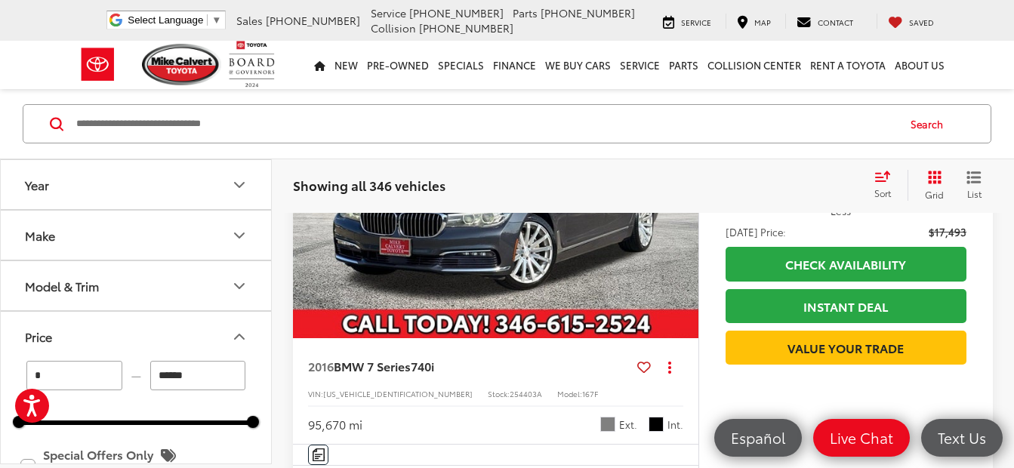  What do you see at coordinates (318, 455) in the screenshot?
I see `button: Comments` at bounding box center [318, 455].